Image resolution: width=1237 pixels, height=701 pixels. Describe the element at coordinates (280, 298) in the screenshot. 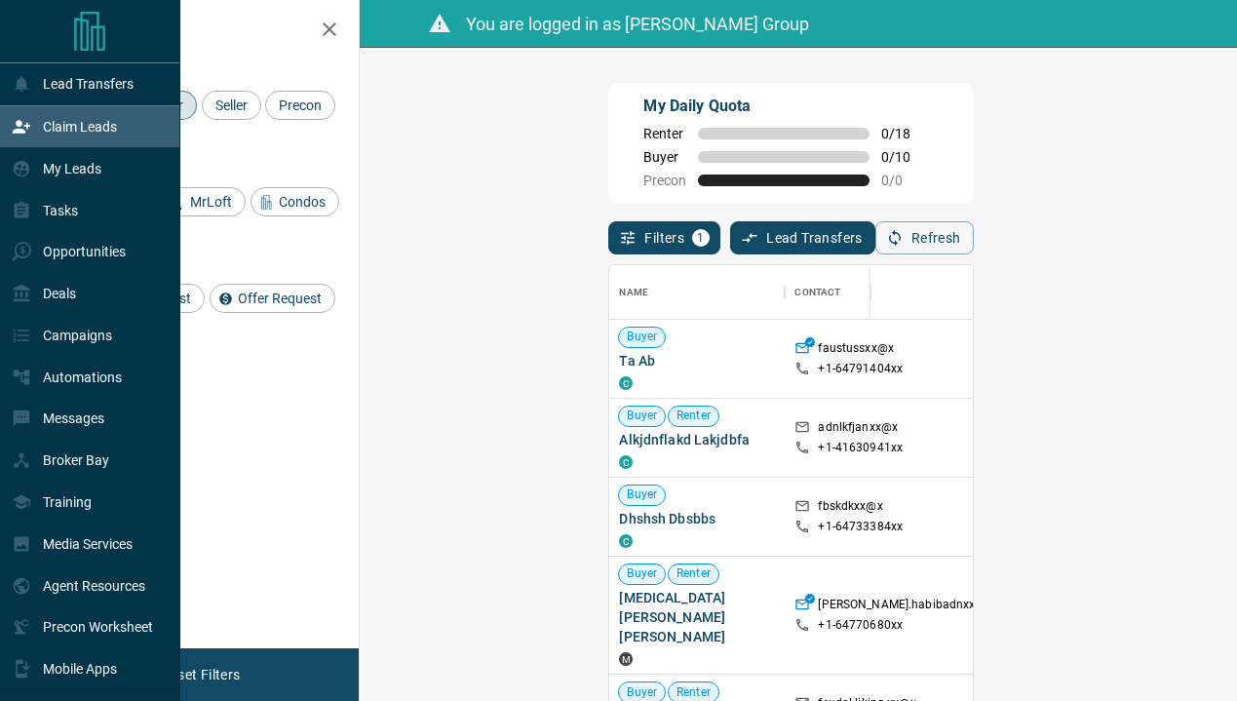

I see `span: Offer Request` at that location.